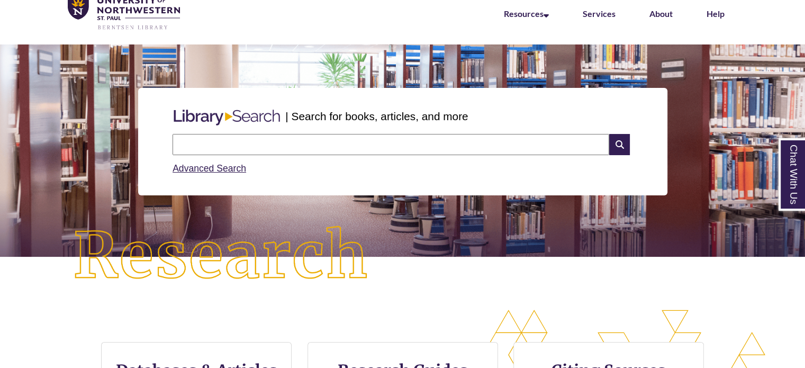 The width and height of the screenshot is (805, 368). I want to click on a: Resources, so click(526, 13).